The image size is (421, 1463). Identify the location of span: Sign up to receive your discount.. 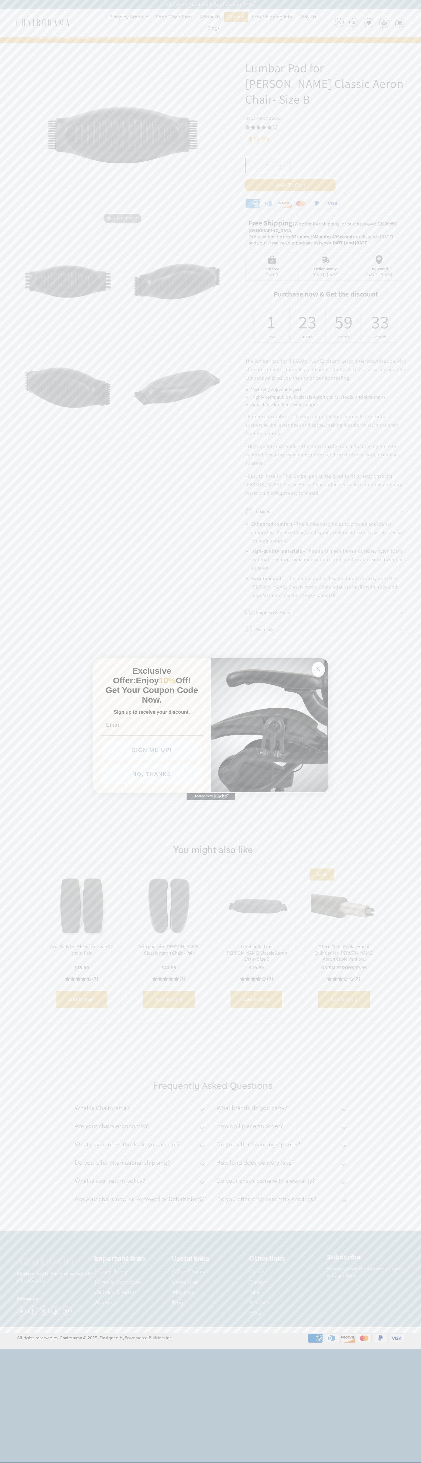
(152, 712).